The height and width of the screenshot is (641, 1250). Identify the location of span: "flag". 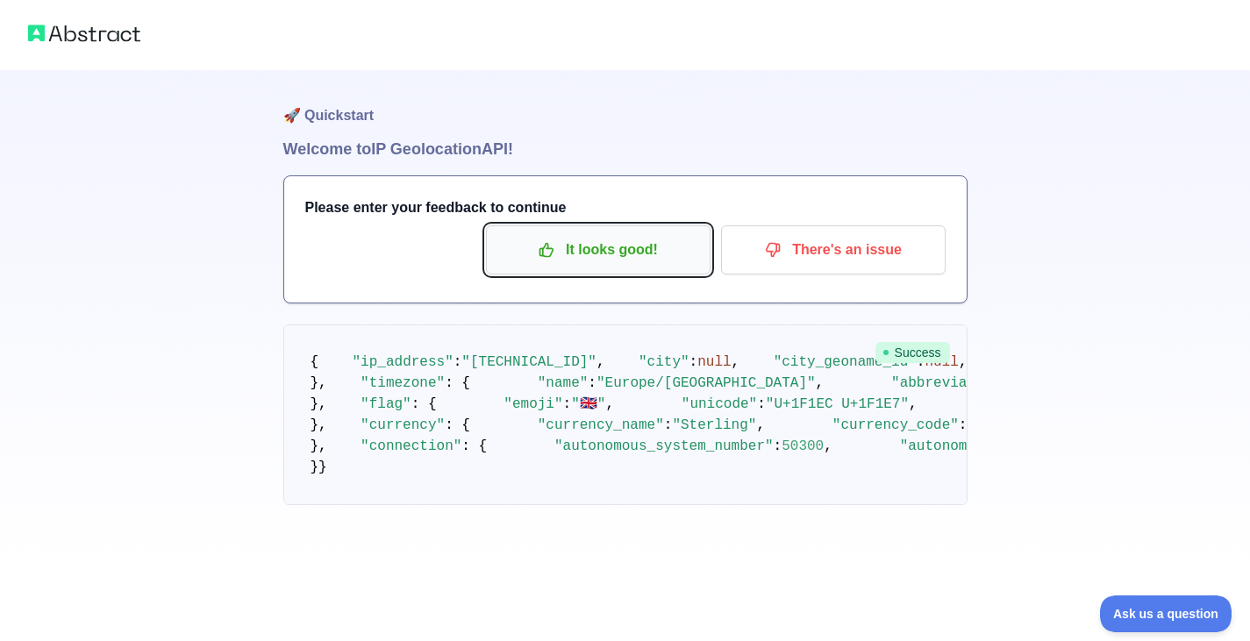
(386, 404).